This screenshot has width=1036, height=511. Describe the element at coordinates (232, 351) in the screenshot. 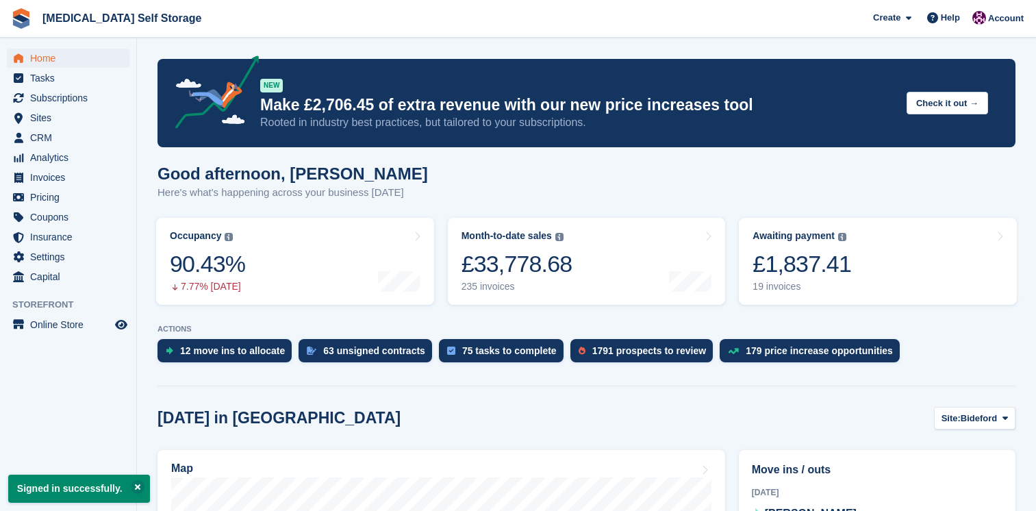

I see `div: 12 move ins to allocate` at that location.